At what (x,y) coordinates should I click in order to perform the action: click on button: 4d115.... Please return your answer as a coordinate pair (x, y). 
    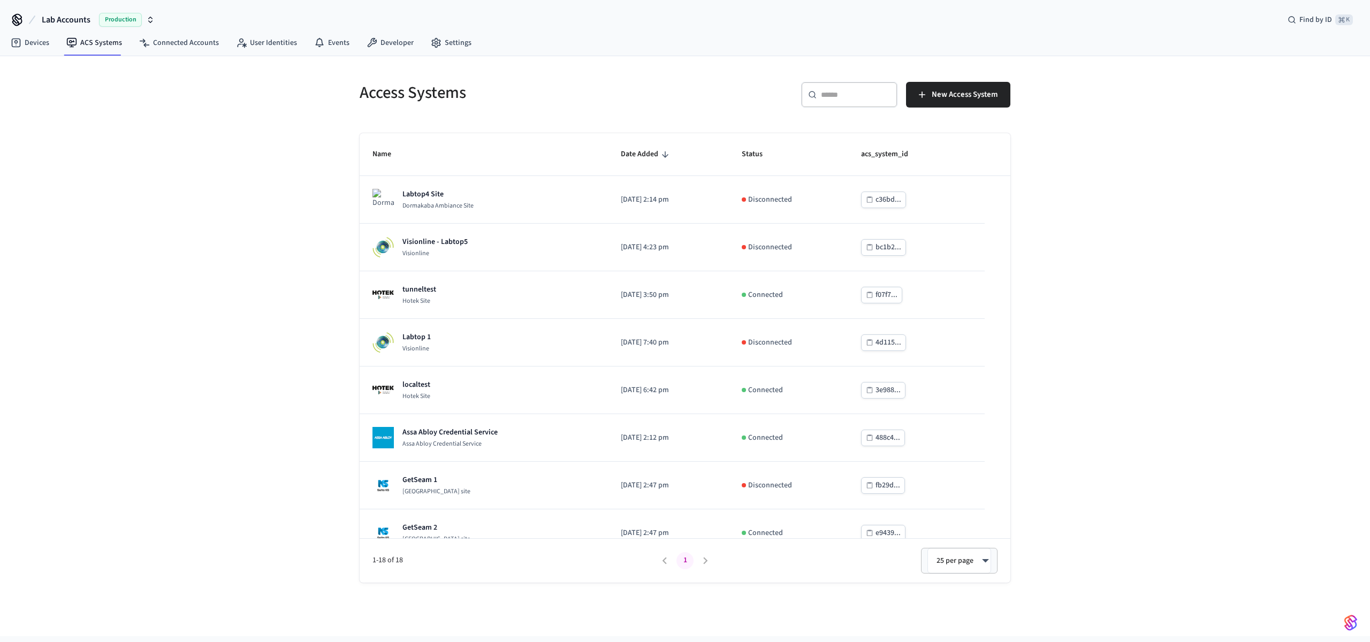
    Looking at the image, I should click on (884, 343).